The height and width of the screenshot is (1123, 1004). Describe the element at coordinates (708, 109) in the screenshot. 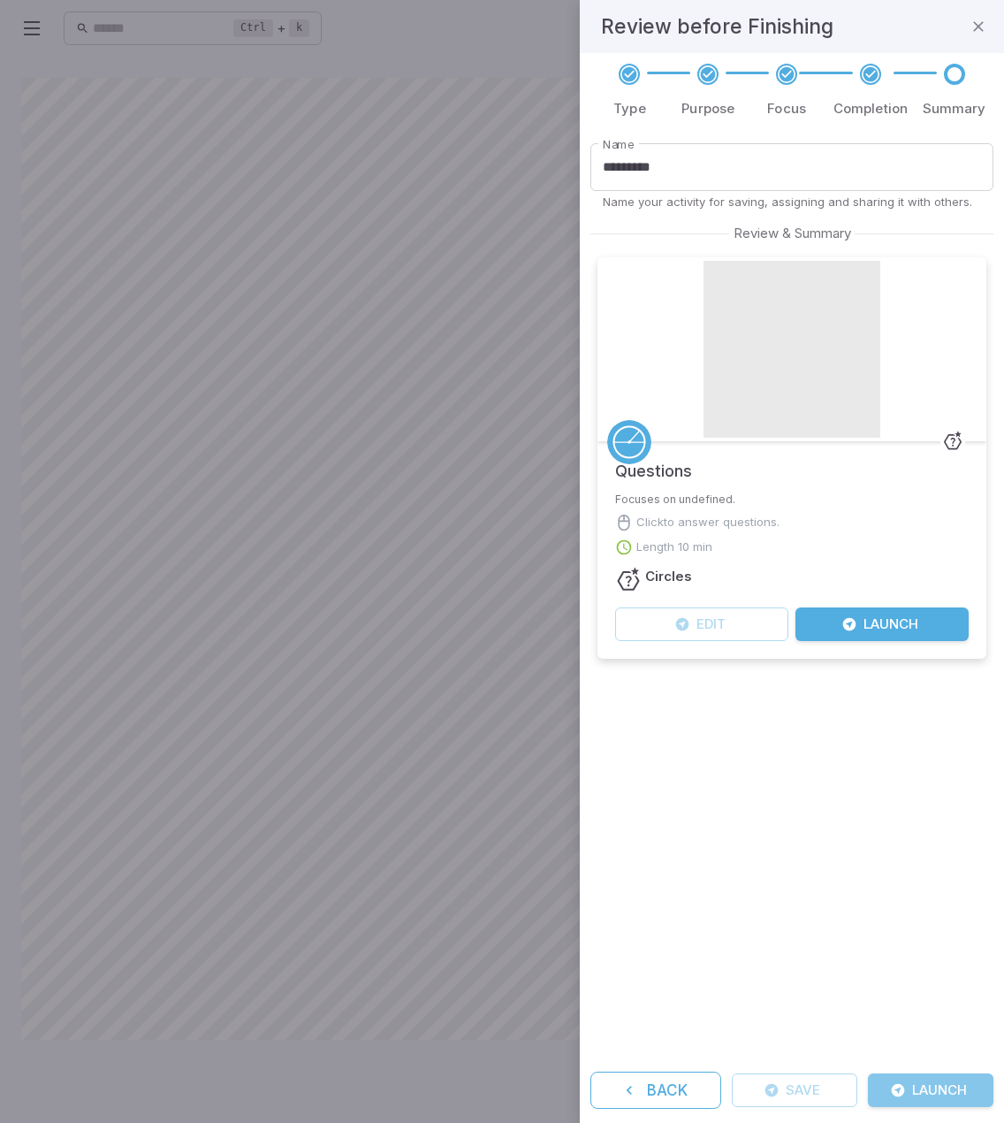

I see `p: Purpose` at that location.